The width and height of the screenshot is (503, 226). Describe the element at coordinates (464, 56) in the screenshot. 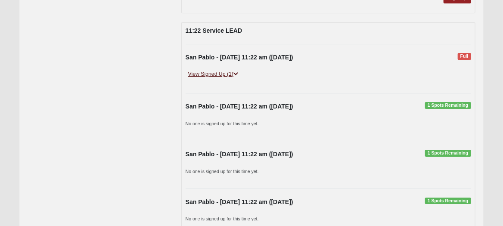

I see `span: Full` at that location.